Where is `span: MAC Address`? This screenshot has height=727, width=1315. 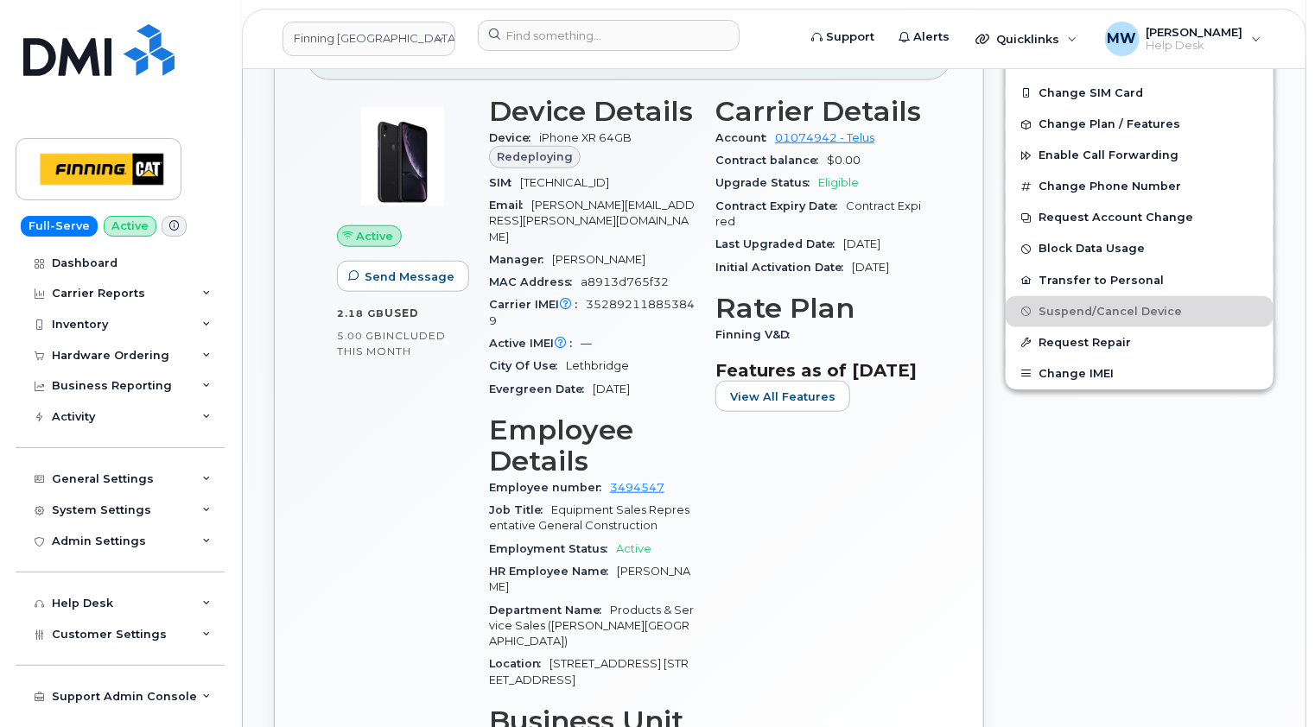
span: MAC Address is located at coordinates (535, 282).